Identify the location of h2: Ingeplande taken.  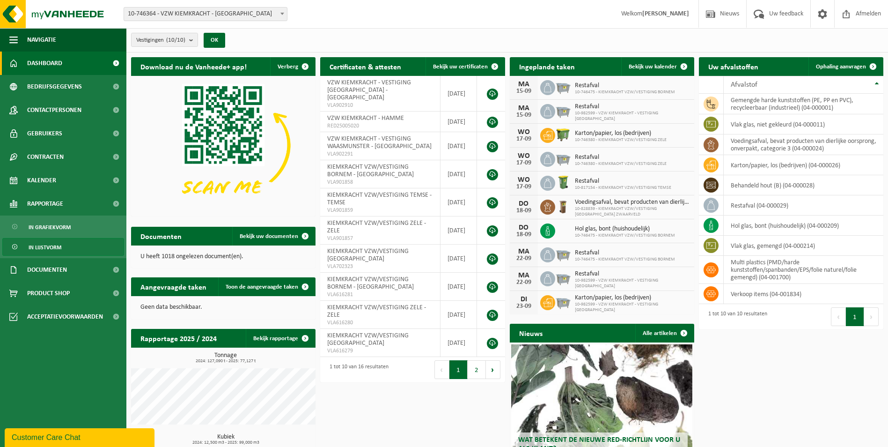
(547, 66).